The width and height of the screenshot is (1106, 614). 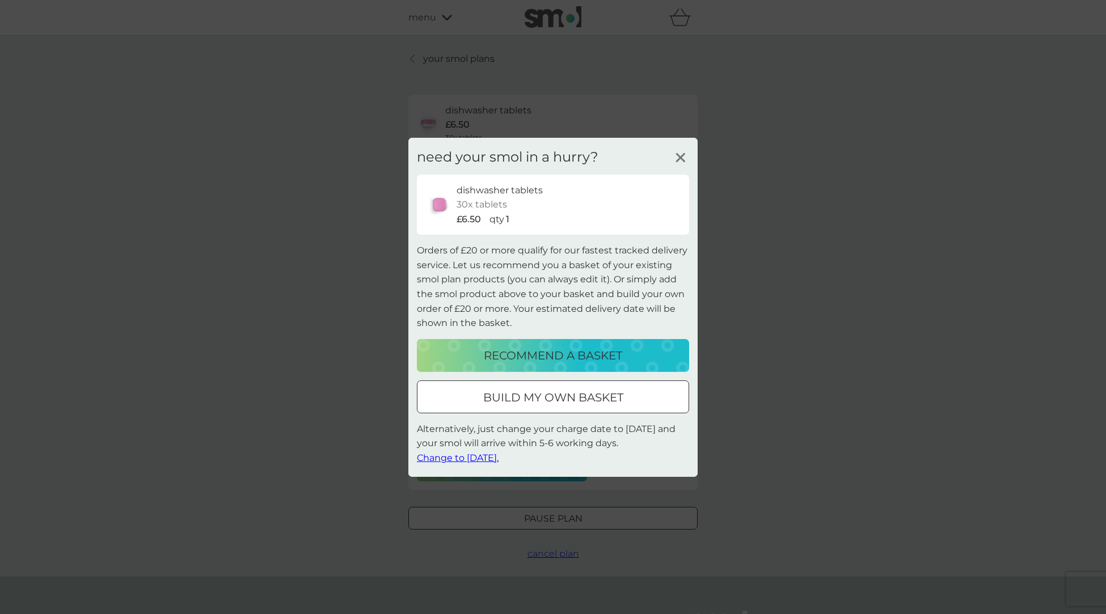 What do you see at coordinates (508, 157) in the screenshot?
I see `h3: need your smol in a hurry?` at bounding box center [508, 157].